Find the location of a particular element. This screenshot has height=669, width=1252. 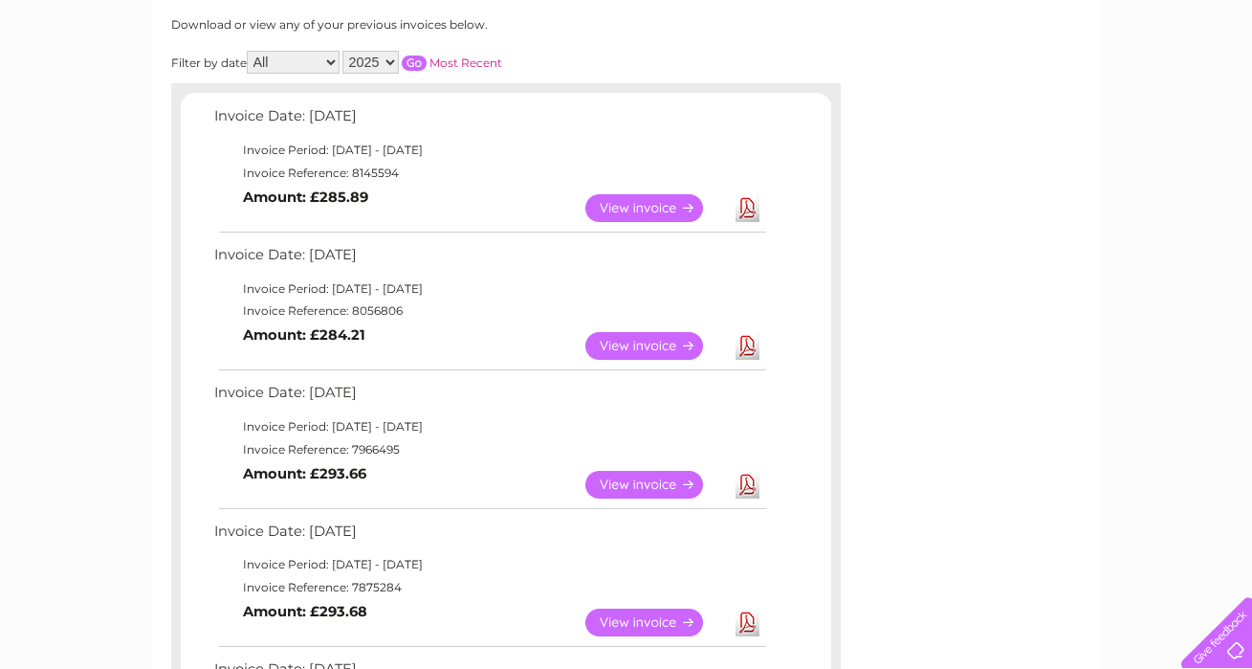

b: Amount: £293.68 is located at coordinates (305, 611).